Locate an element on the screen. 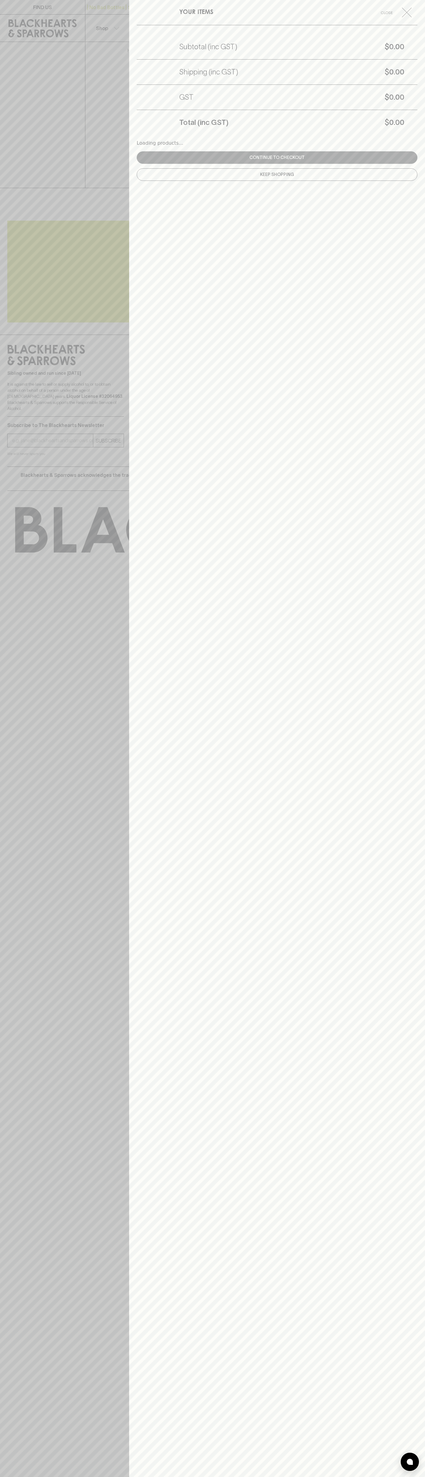 The width and height of the screenshot is (425, 1477). button: Keep Shopping is located at coordinates (277, 174).